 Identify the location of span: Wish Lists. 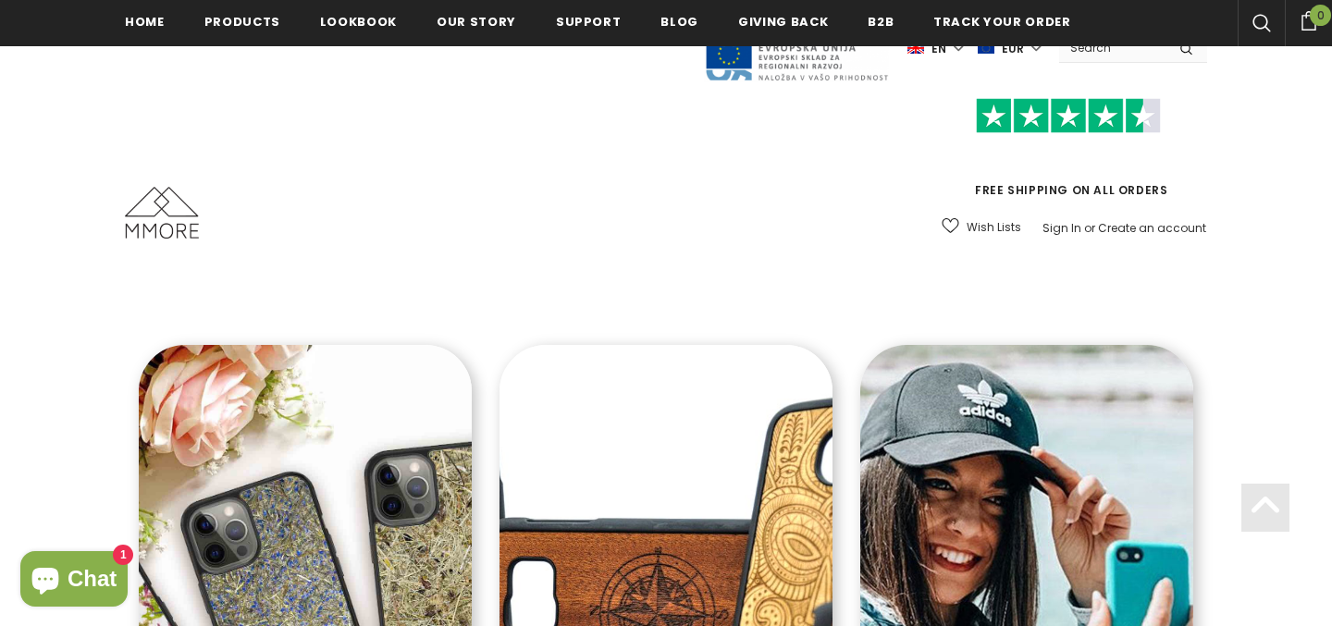
(994, 228).